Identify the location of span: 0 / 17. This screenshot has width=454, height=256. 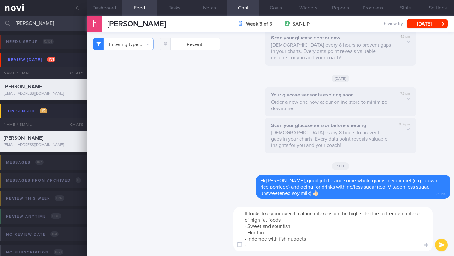
(60, 198).